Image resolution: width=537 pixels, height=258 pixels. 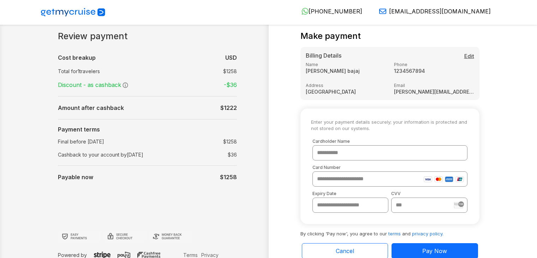 What do you see at coordinates (230, 85) in the screenshot?
I see `strong: -$ 36` at bounding box center [230, 85].